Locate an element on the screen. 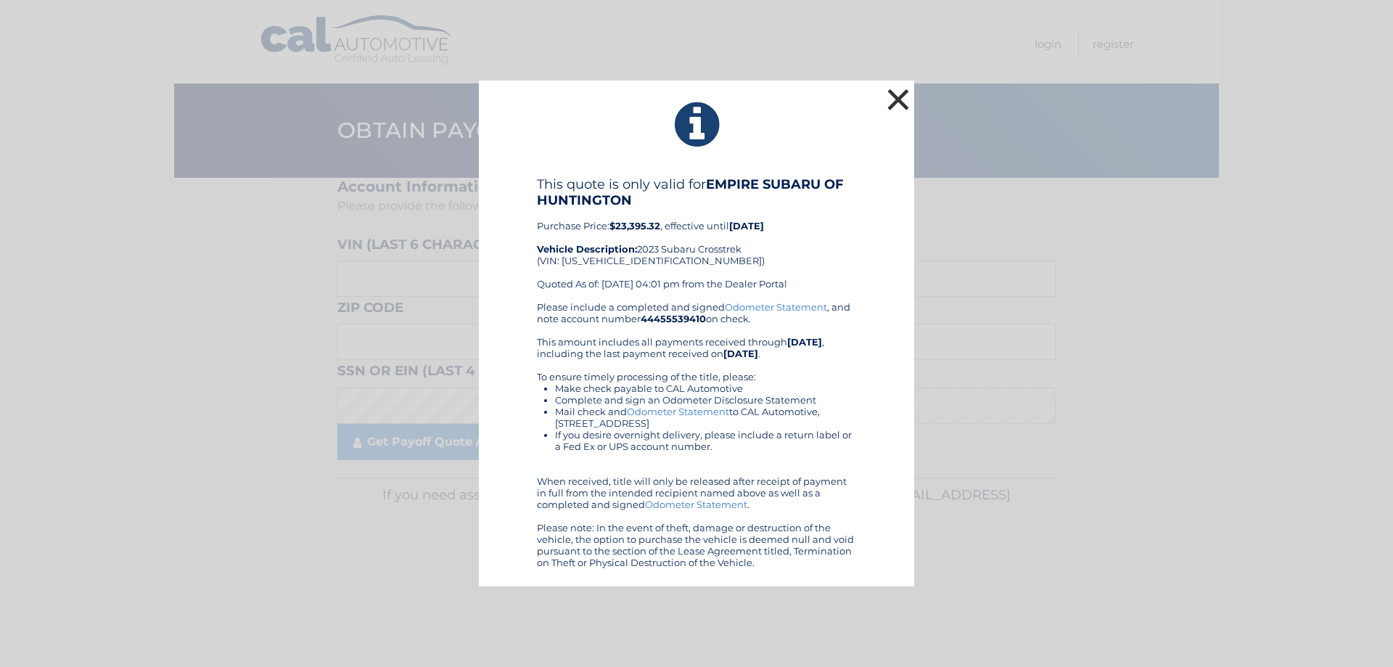 The image size is (1393, 667). b: $23,395.32 is located at coordinates (635, 226).